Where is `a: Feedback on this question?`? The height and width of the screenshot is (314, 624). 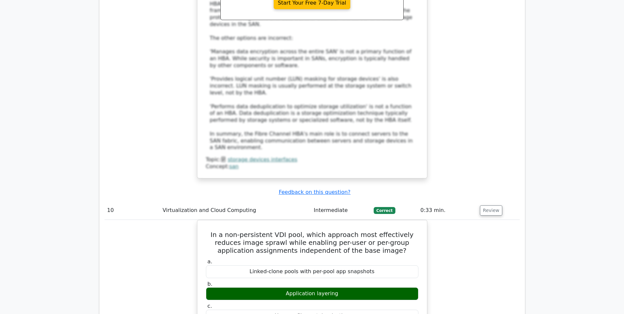
a: Feedback on this question? is located at coordinates (314, 192).